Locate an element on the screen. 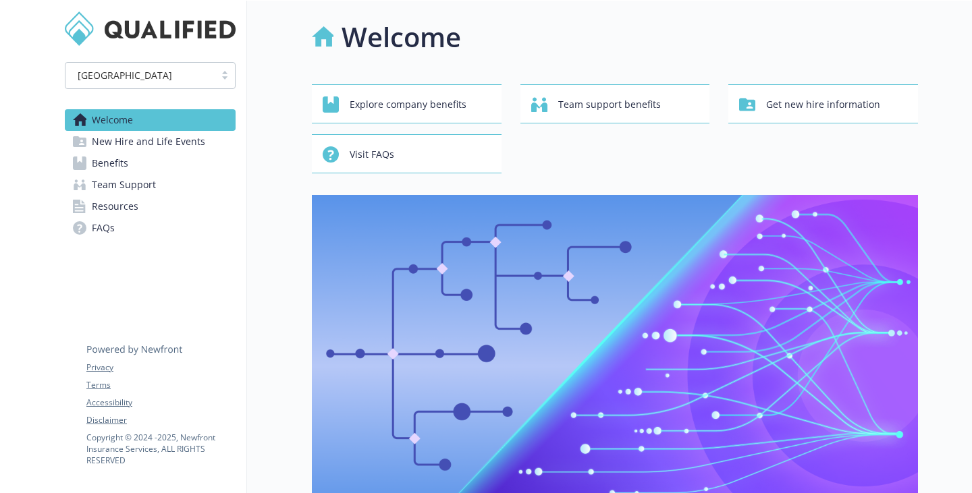 Image resolution: width=972 pixels, height=493 pixels. a: Resources is located at coordinates (150, 207).